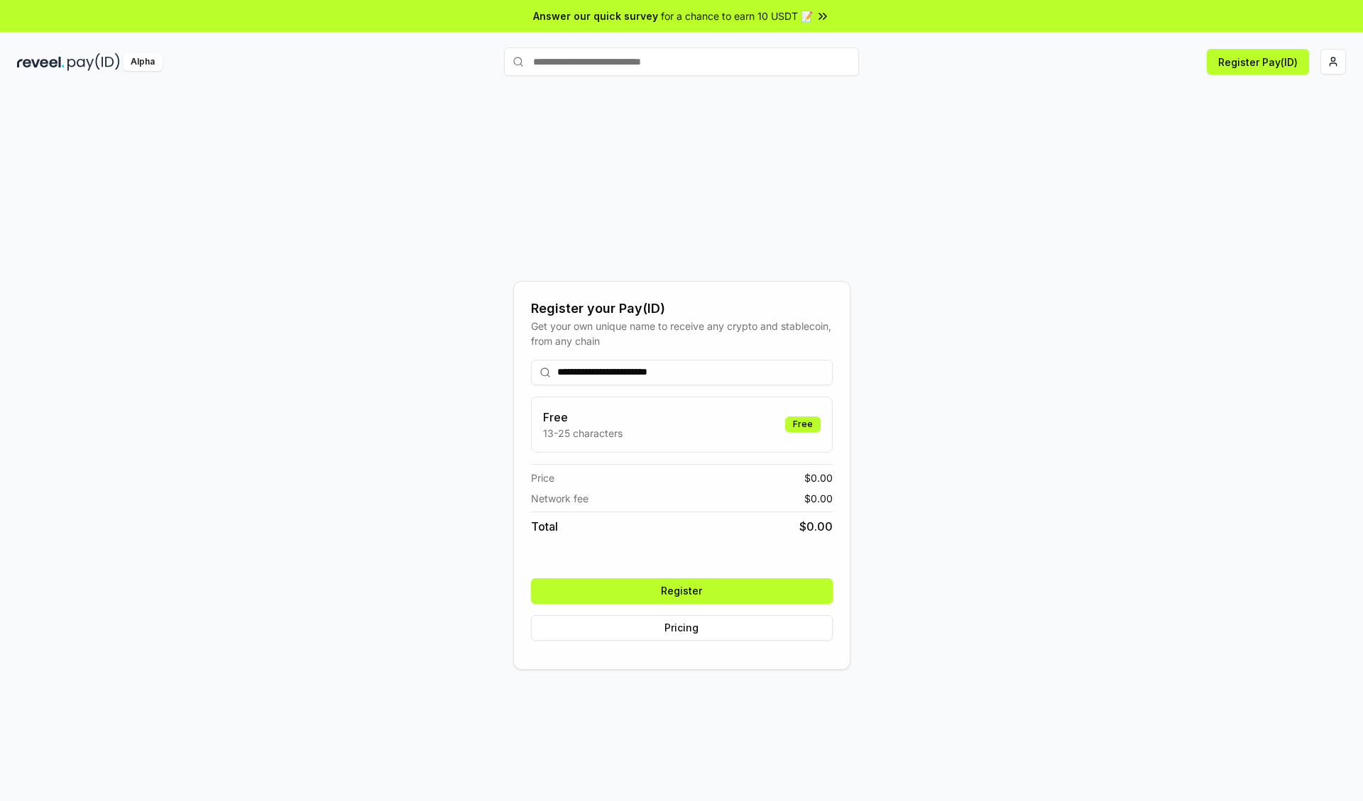  What do you see at coordinates (803, 424) in the screenshot?
I see `div: Free` at bounding box center [803, 424].